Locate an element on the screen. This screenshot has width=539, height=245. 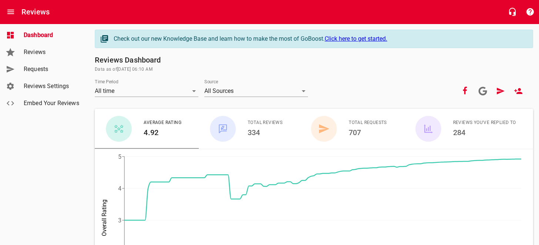
button: Support Portal is located at coordinates (530, 12).